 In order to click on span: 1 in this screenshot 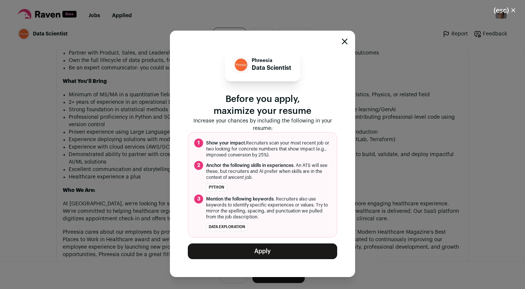, I will do `click(199, 143)`.